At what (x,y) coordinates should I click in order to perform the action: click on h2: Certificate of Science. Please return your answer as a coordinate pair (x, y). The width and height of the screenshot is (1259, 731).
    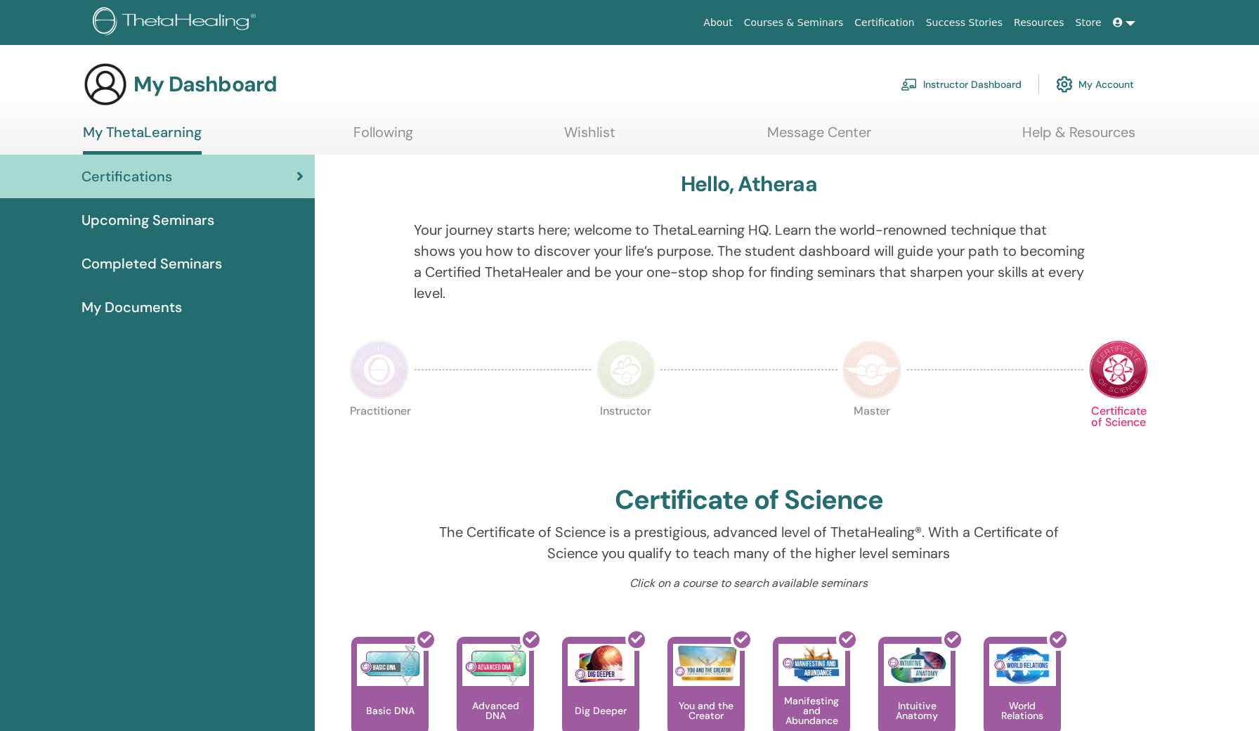
    Looking at the image, I should click on (749, 500).